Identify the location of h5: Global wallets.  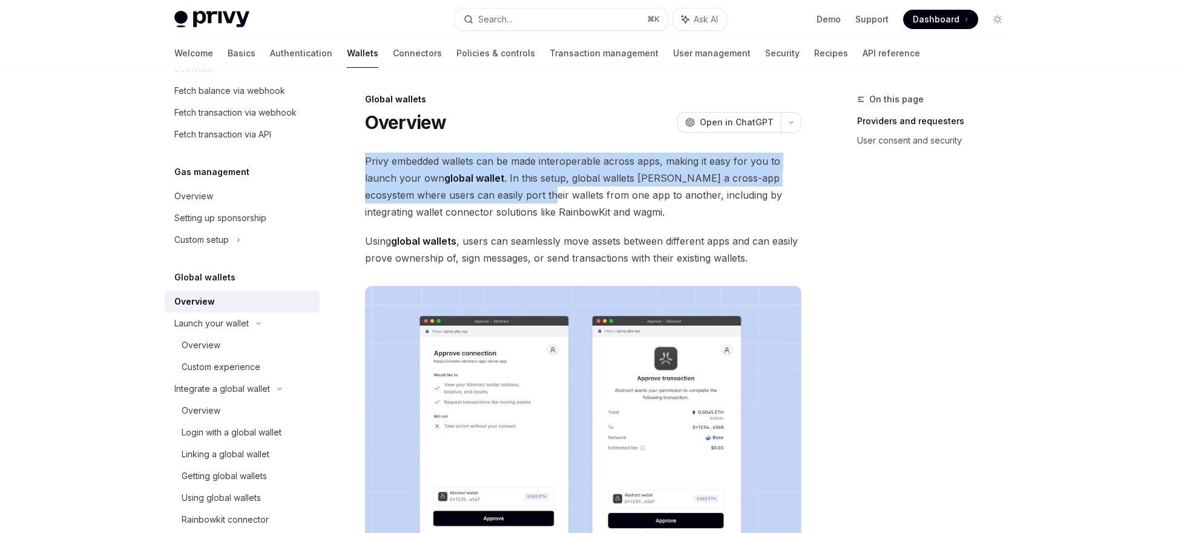
(205, 277).